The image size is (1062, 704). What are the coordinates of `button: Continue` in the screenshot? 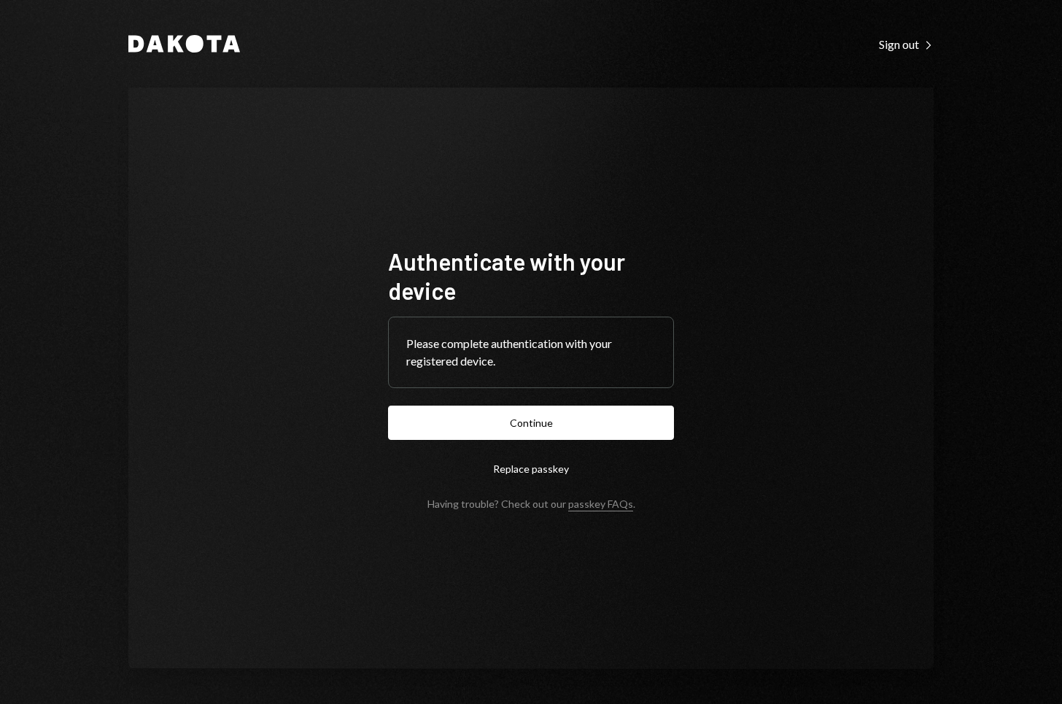 It's located at (531, 422).